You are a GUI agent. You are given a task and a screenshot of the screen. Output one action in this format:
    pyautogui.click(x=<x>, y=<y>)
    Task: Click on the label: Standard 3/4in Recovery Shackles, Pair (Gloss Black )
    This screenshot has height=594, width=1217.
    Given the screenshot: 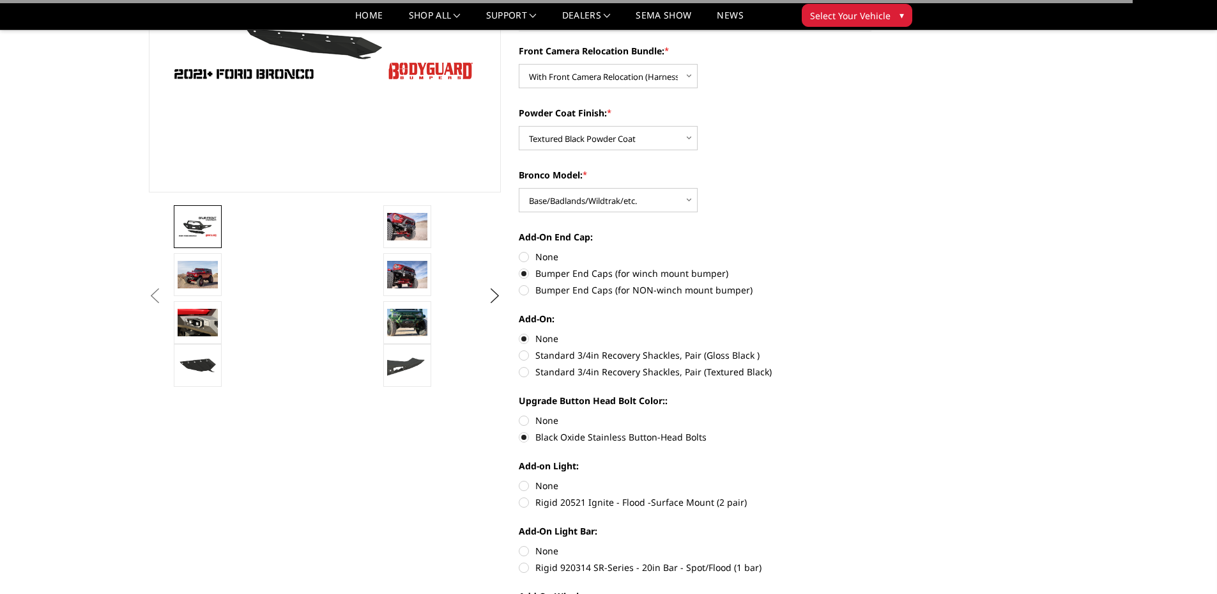 What is the action you would take?
    pyautogui.click(x=695, y=355)
    